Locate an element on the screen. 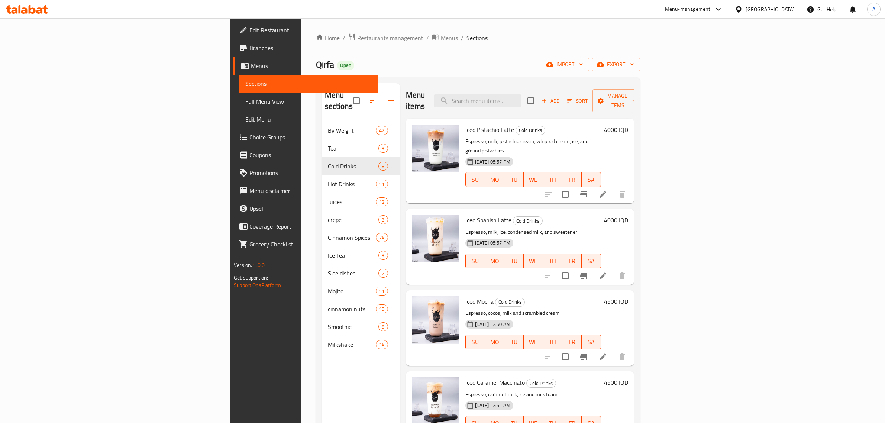 The height and width of the screenshot is (423, 885). span: Ice Tea is located at coordinates (353, 255).